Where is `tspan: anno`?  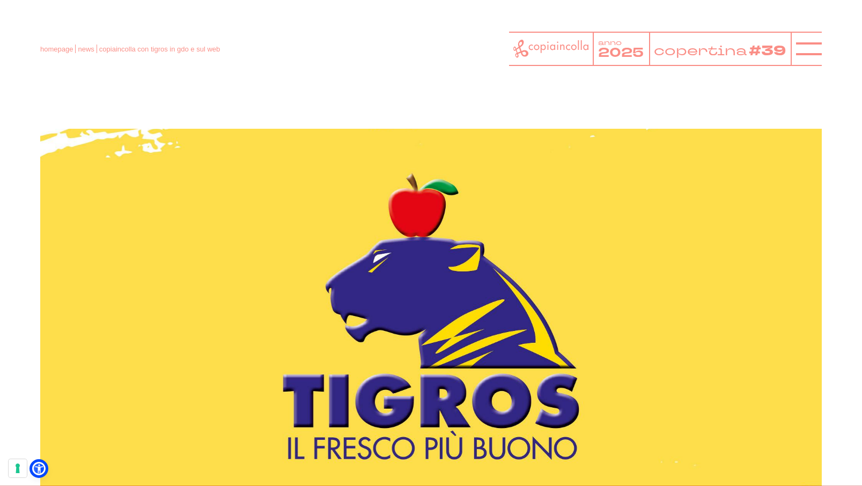 tspan: anno is located at coordinates (609, 42).